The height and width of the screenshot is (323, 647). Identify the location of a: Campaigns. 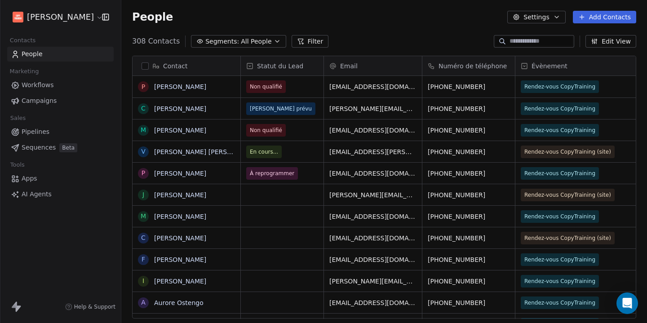
(60, 101).